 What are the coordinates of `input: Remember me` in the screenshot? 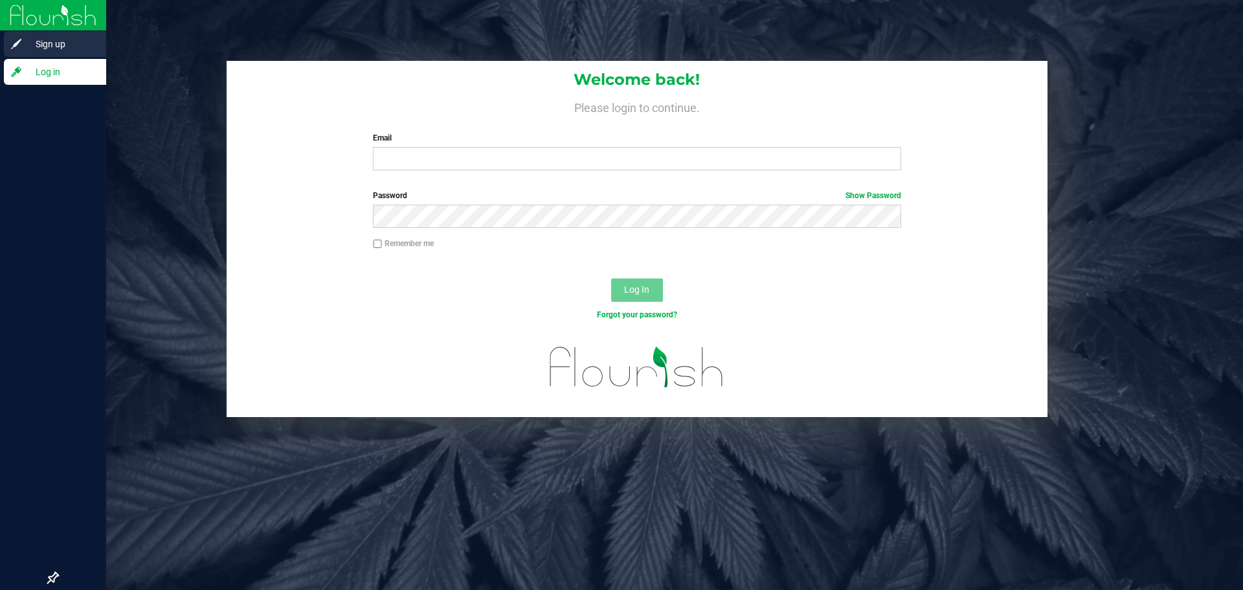 It's located at (378, 244).